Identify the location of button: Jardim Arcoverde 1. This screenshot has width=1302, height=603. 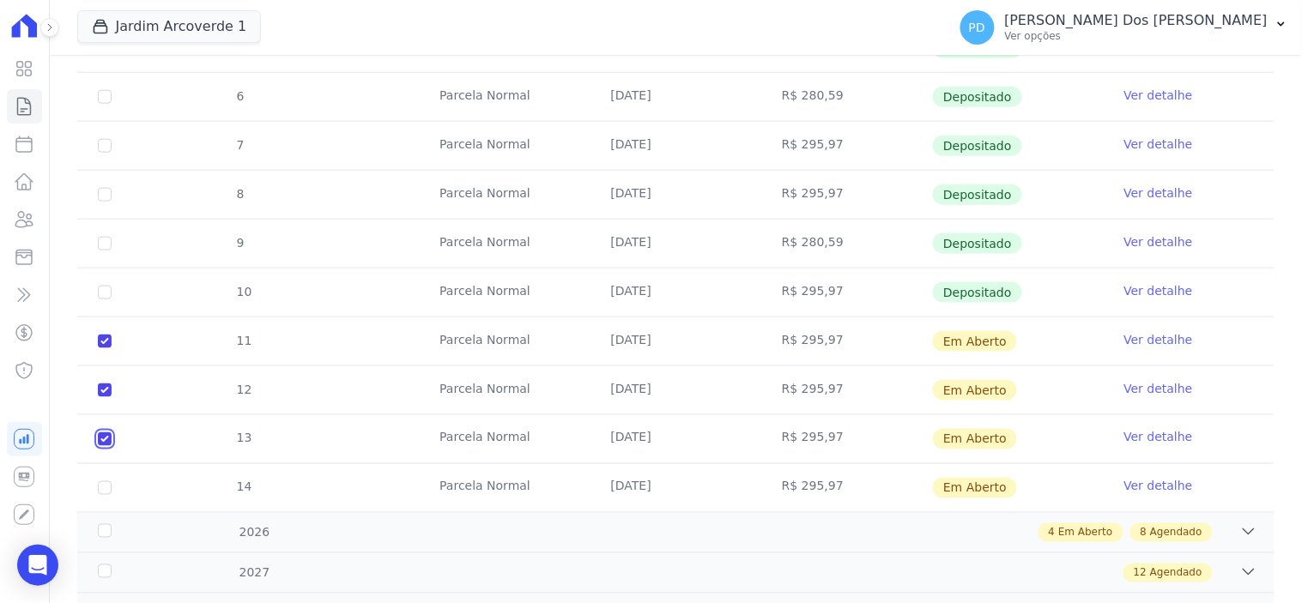
(169, 27).